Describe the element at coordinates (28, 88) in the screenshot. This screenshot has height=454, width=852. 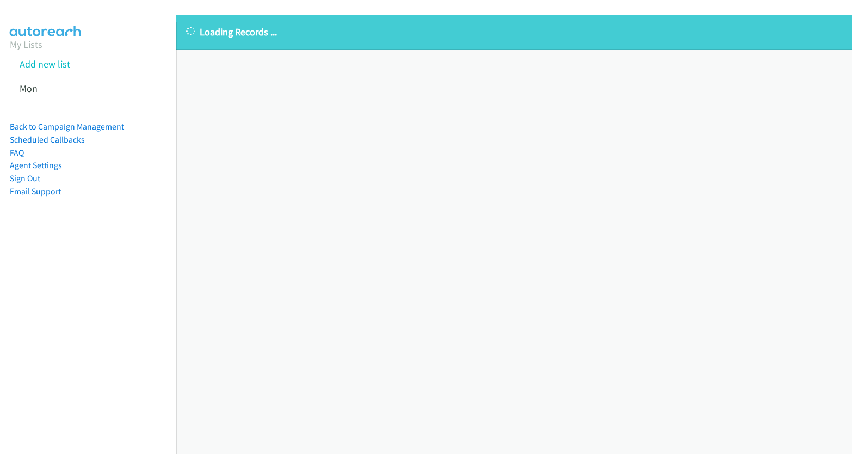
I see `a: Mon` at that location.